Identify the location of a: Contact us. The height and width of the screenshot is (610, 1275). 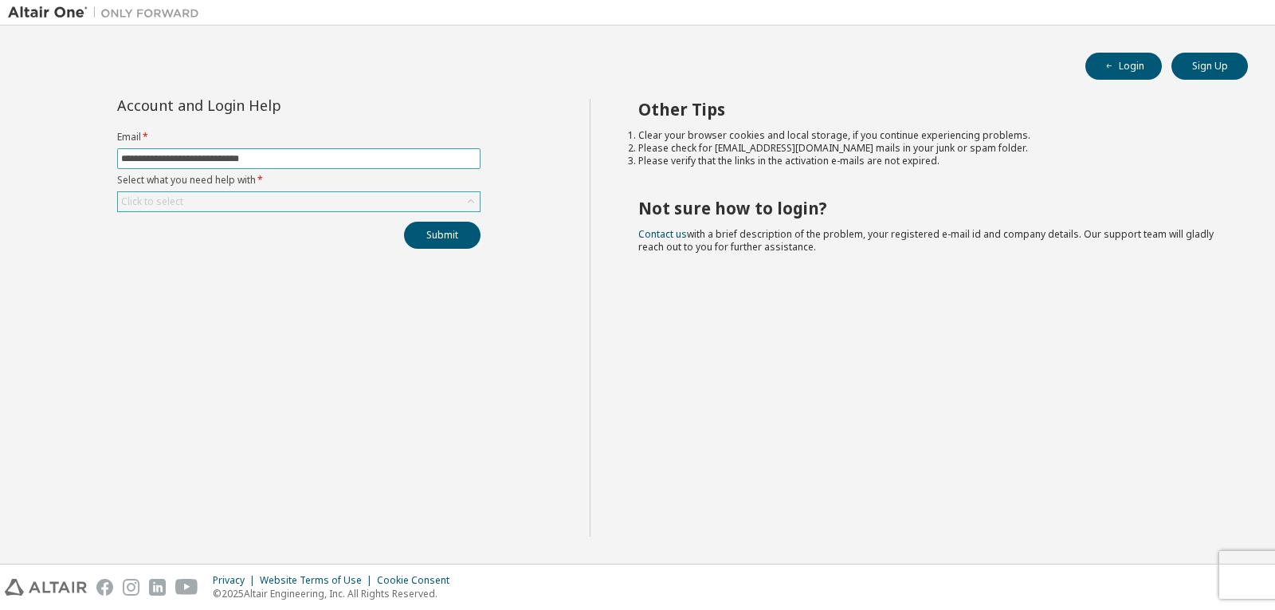
(662, 234).